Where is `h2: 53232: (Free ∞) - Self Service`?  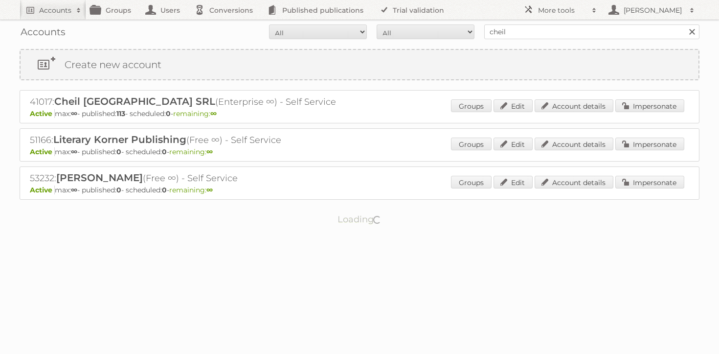
h2: 53232: (Free ∞) - Self Service is located at coordinates (201, 178).